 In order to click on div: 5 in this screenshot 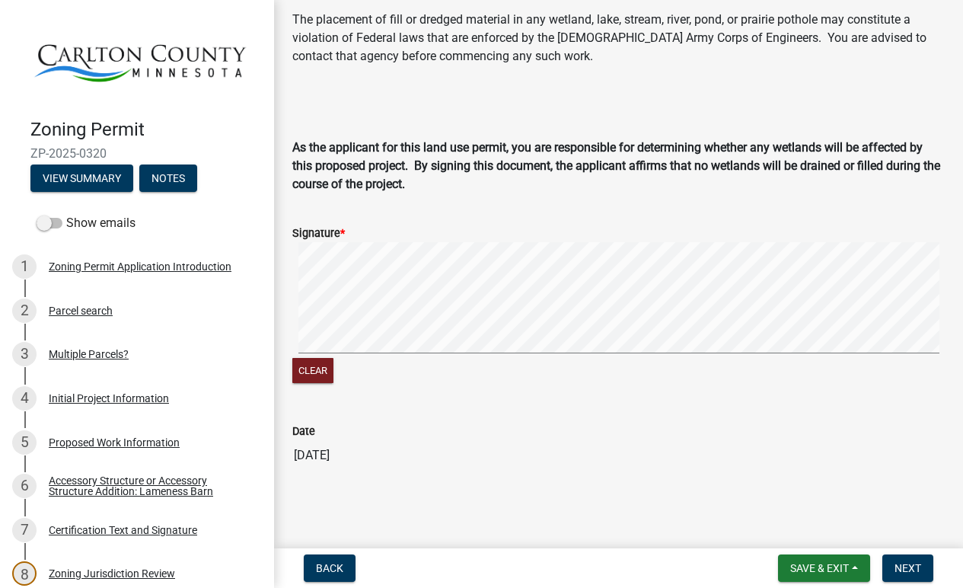, I will do `click(24, 443)`.